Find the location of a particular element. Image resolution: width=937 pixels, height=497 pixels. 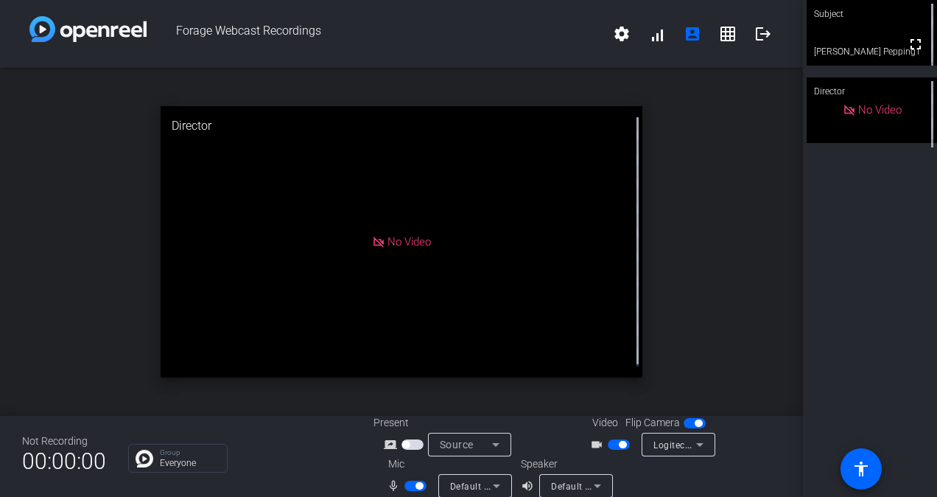

p: Everyone is located at coordinates (189, 463).